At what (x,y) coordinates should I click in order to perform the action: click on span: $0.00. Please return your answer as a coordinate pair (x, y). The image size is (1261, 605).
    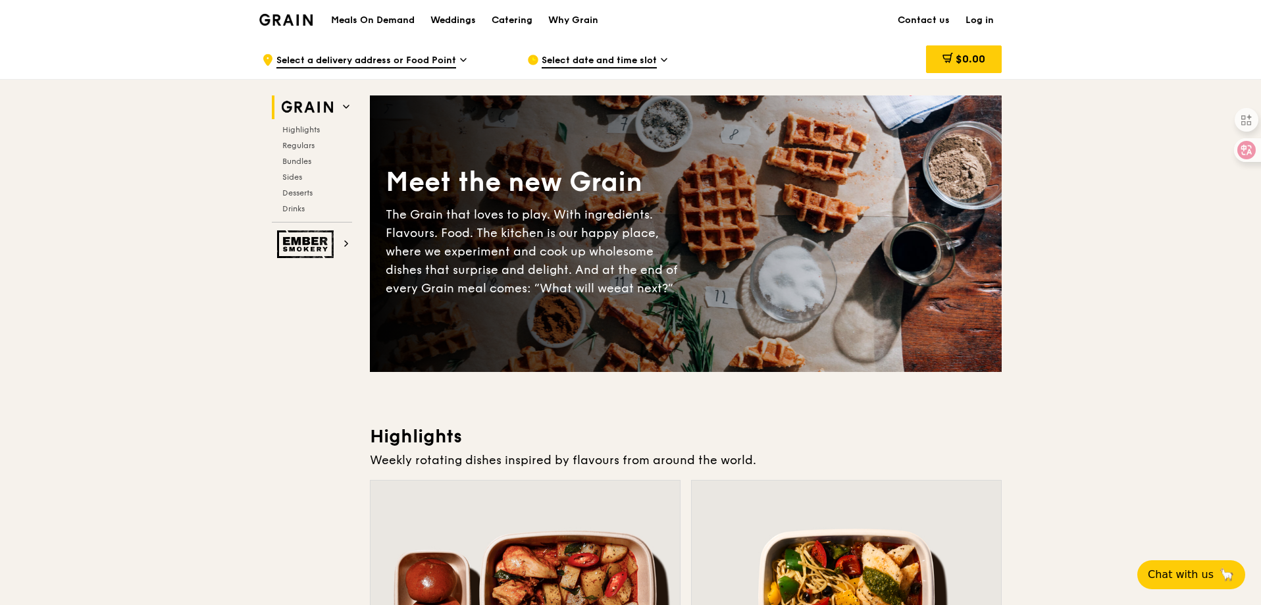
    Looking at the image, I should click on (970, 59).